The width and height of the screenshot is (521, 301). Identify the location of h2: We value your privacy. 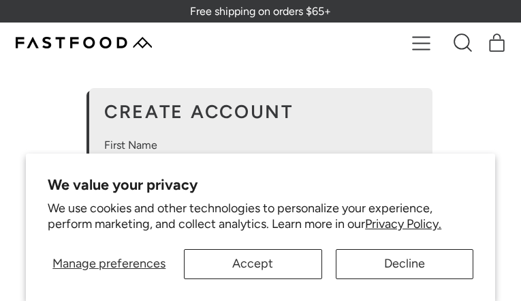
(260, 184).